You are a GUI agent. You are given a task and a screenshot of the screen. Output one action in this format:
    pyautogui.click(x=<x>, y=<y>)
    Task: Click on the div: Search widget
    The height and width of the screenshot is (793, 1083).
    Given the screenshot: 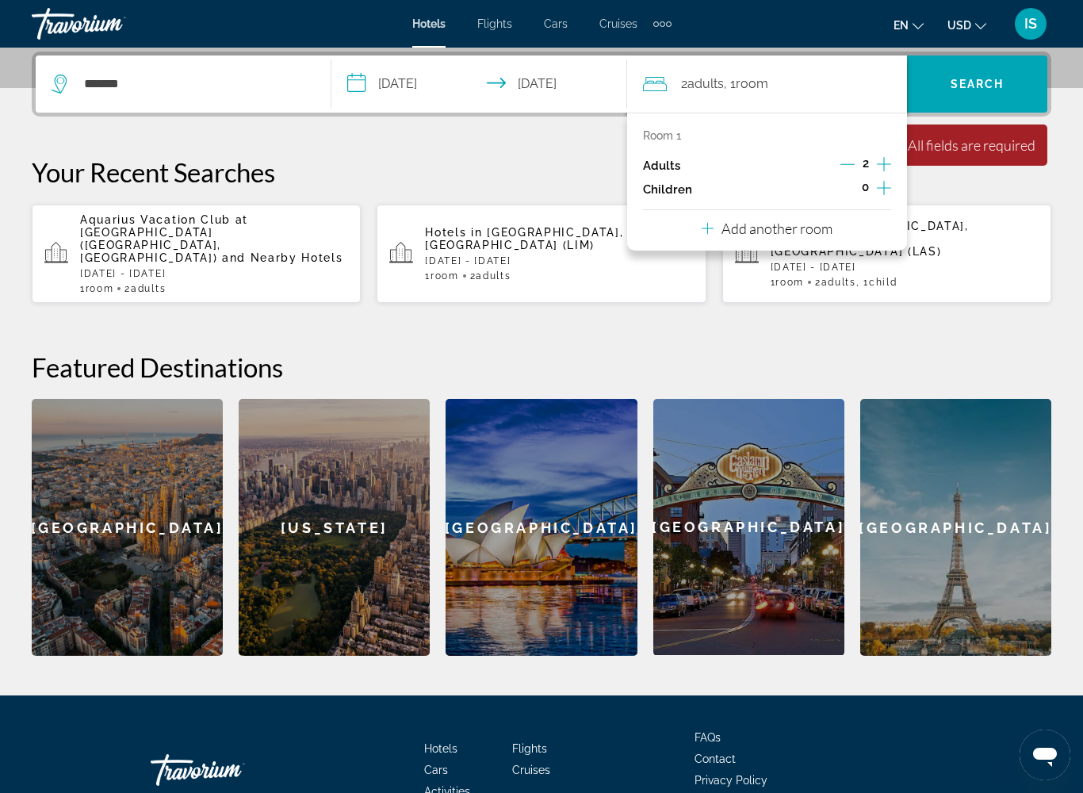 What is the action you would take?
    pyautogui.click(x=541, y=84)
    